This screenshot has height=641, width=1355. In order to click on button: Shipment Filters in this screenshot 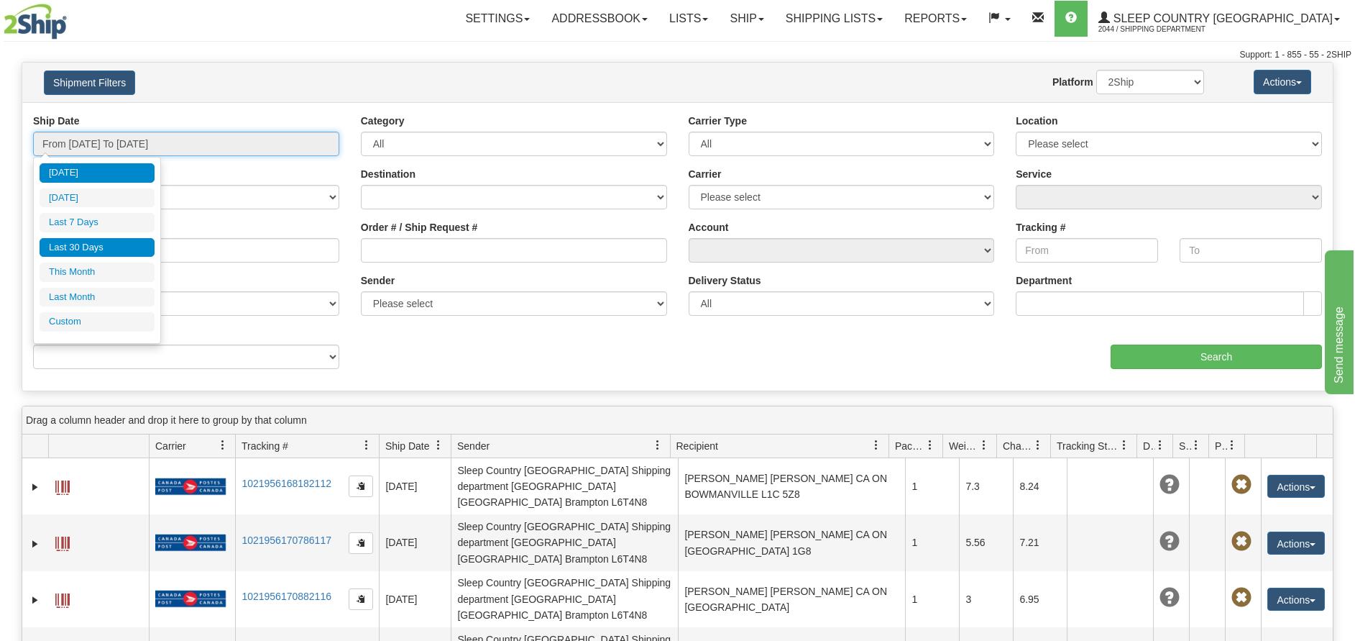, I will do `click(89, 83)`.